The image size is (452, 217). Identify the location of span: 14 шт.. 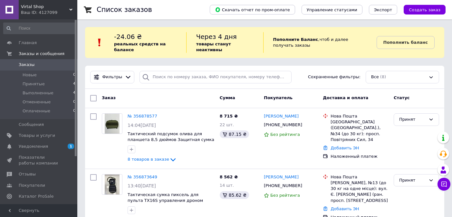
(227, 185).